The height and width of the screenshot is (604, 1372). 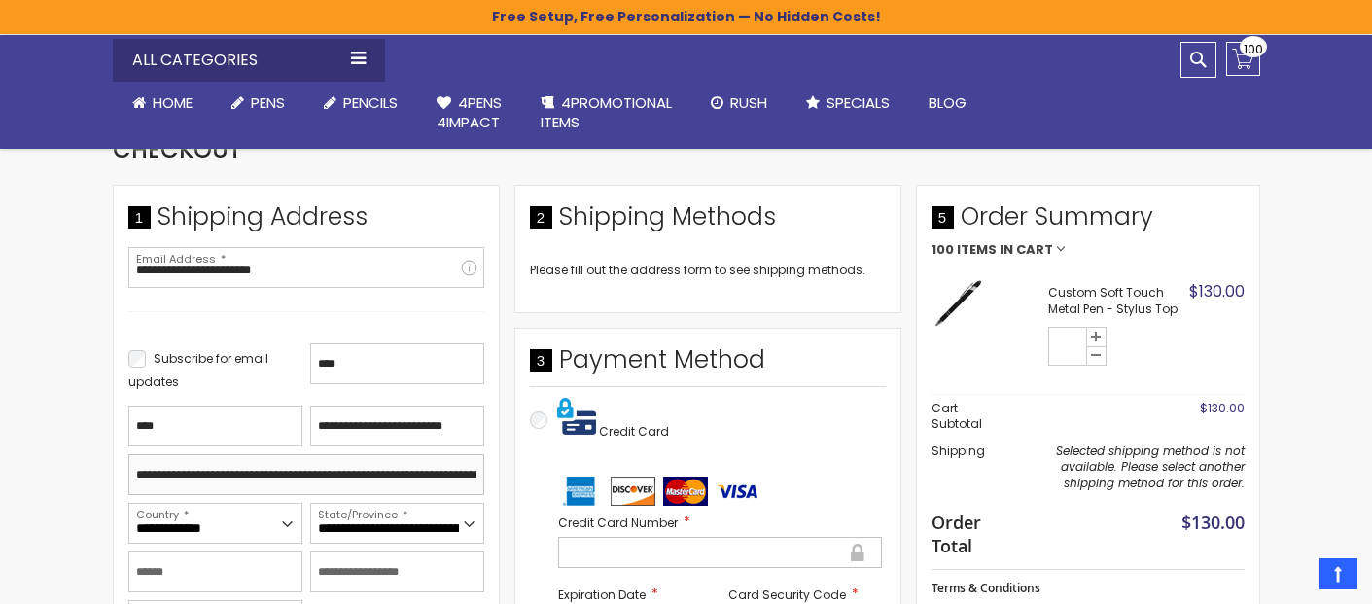 What do you see at coordinates (708, 270) in the screenshot?
I see `div: Please fill out the address form to see shipping methods.` at bounding box center [708, 270].